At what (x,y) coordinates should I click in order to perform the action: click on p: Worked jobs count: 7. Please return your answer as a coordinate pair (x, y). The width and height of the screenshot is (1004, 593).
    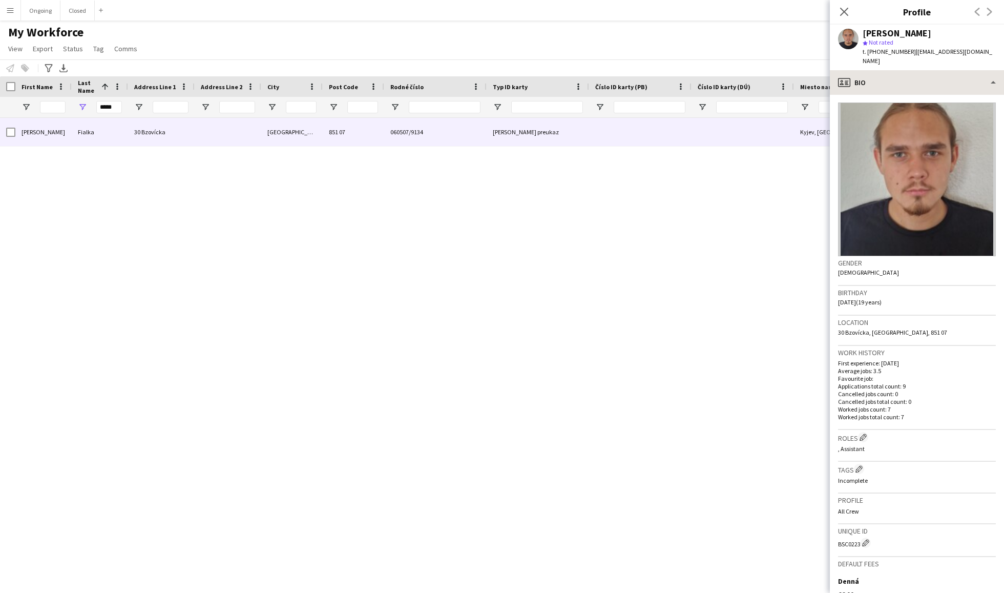
    Looking at the image, I should click on (917, 409).